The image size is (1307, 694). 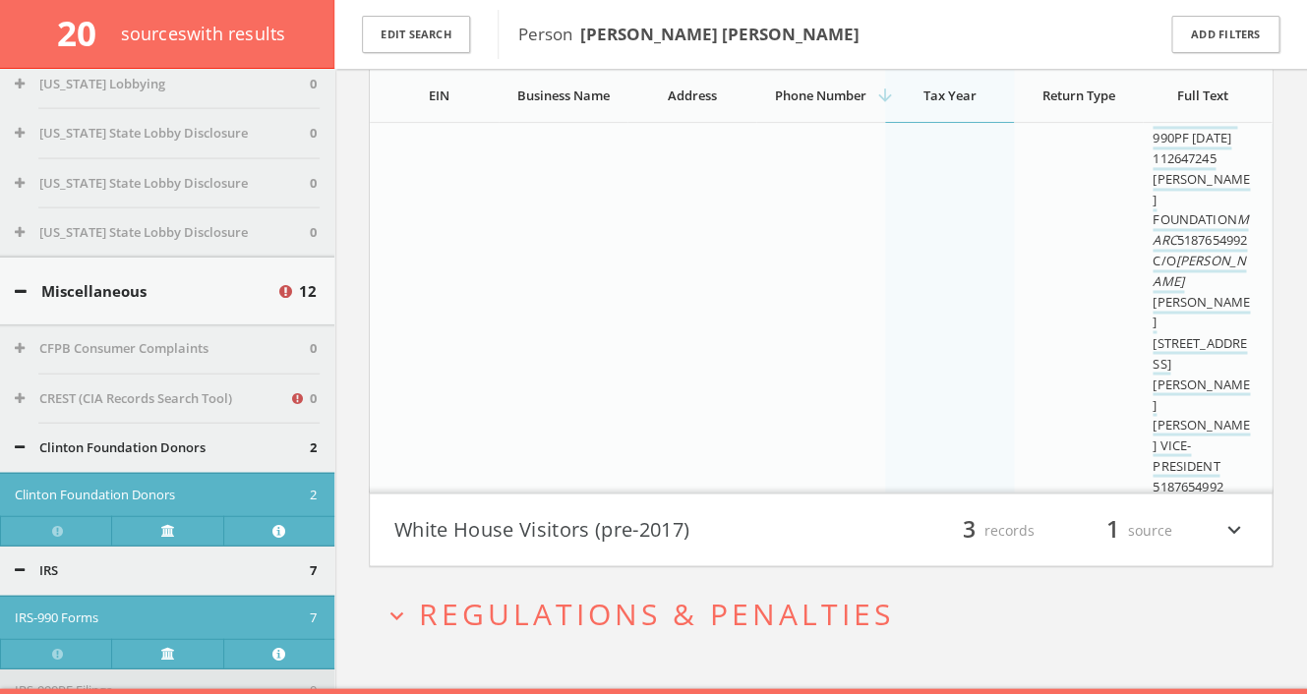 What do you see at coordinates (968, 529) in the screenshot?
I see `span: 3` at bounding box center [968, 529].